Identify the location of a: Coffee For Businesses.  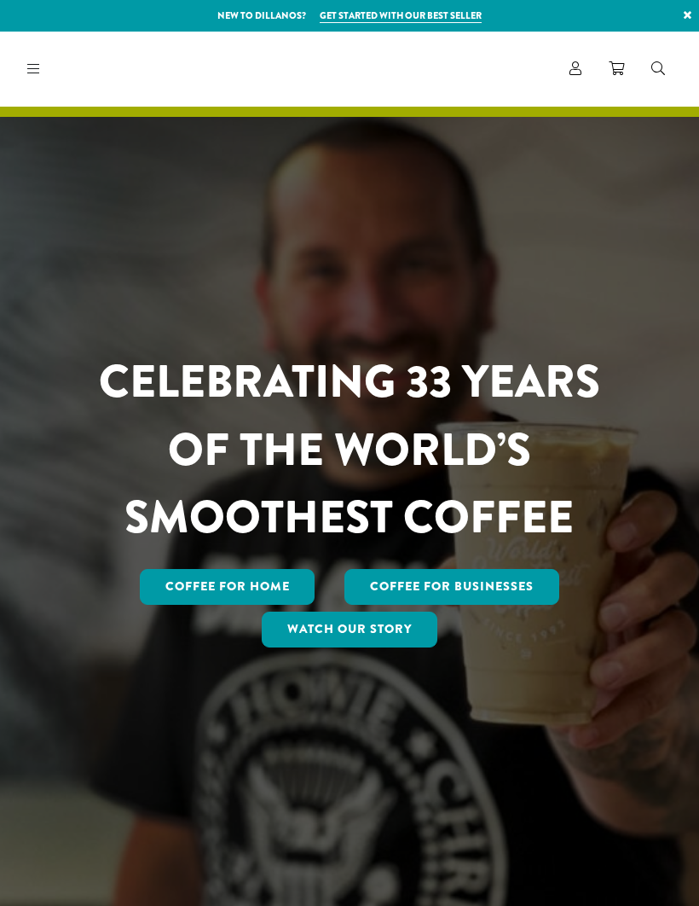
(452, 587).